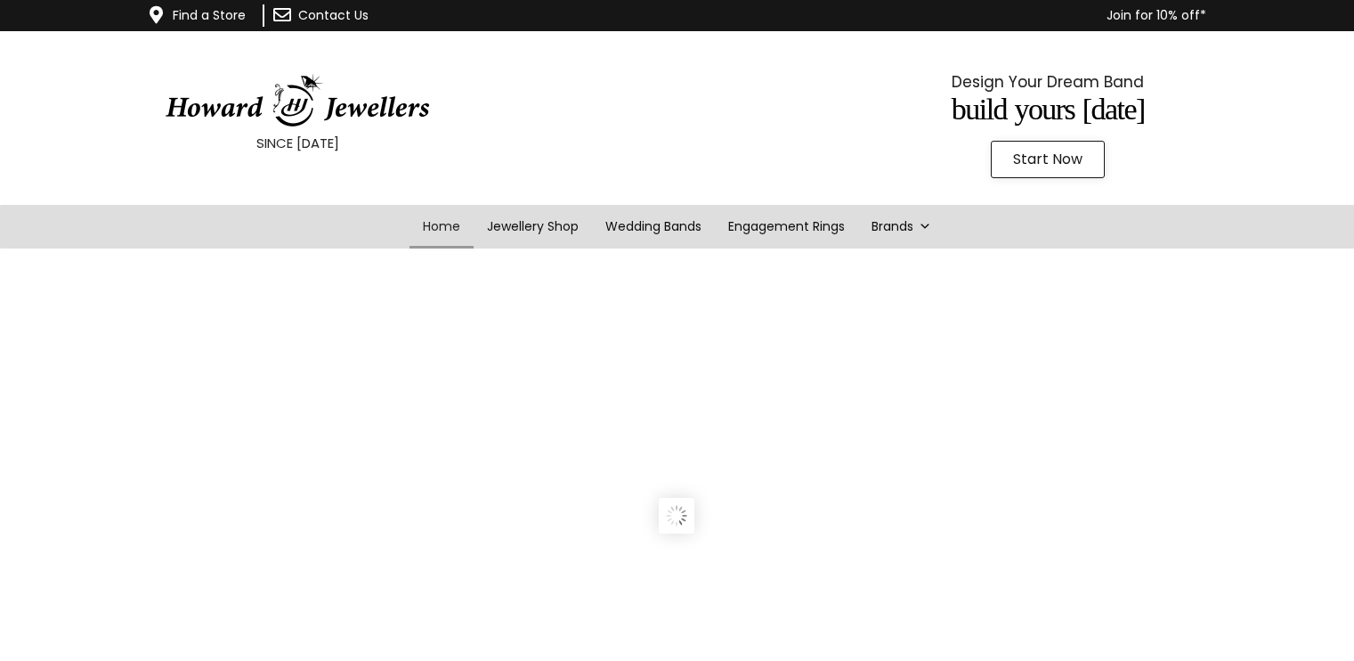 The width and height of the screenshot is (1354, 661). Describe the element at coordinates (1048, 82) in the screenshot. I see `p: Design Your Dream Band` at that location.